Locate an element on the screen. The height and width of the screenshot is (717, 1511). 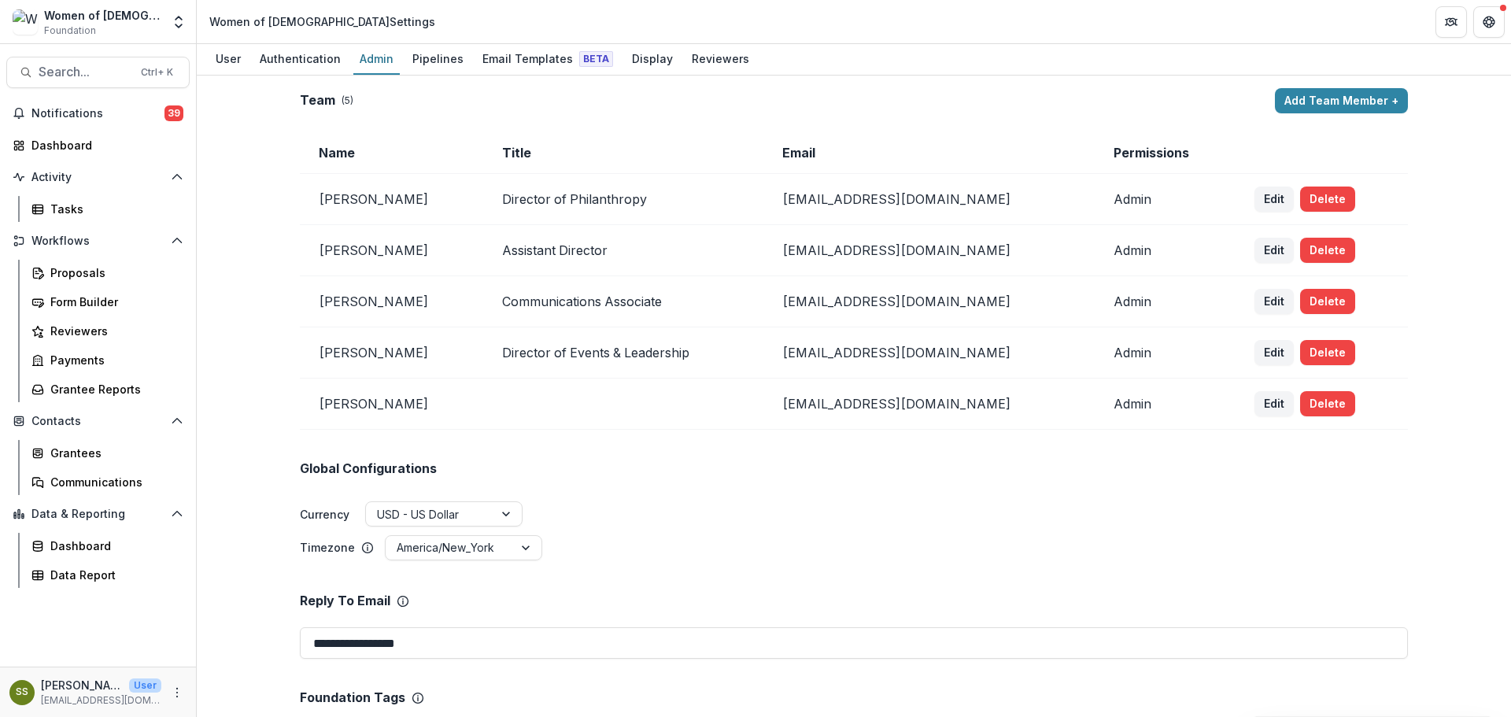
a: Data Report is located at coordinates (107, 575).